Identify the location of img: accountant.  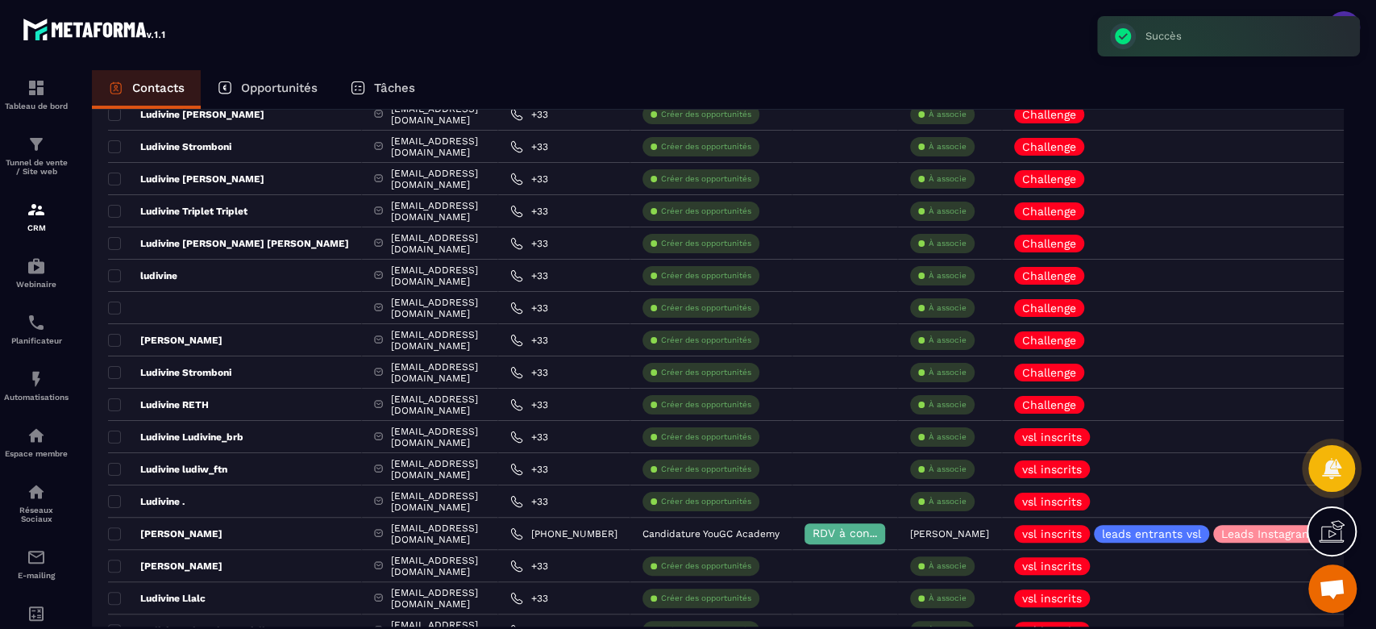
(36, 613).